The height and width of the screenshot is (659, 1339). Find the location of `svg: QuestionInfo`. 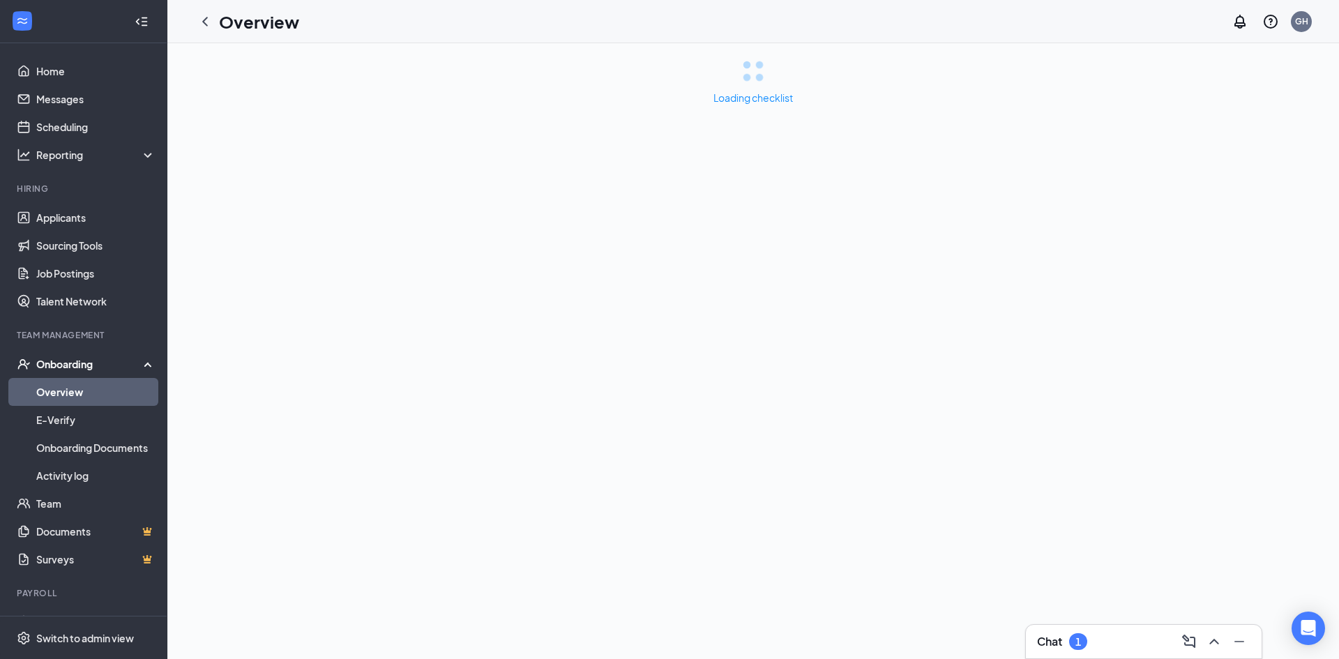

svg: QuestionInfo is located at coordinates (1271, 22).